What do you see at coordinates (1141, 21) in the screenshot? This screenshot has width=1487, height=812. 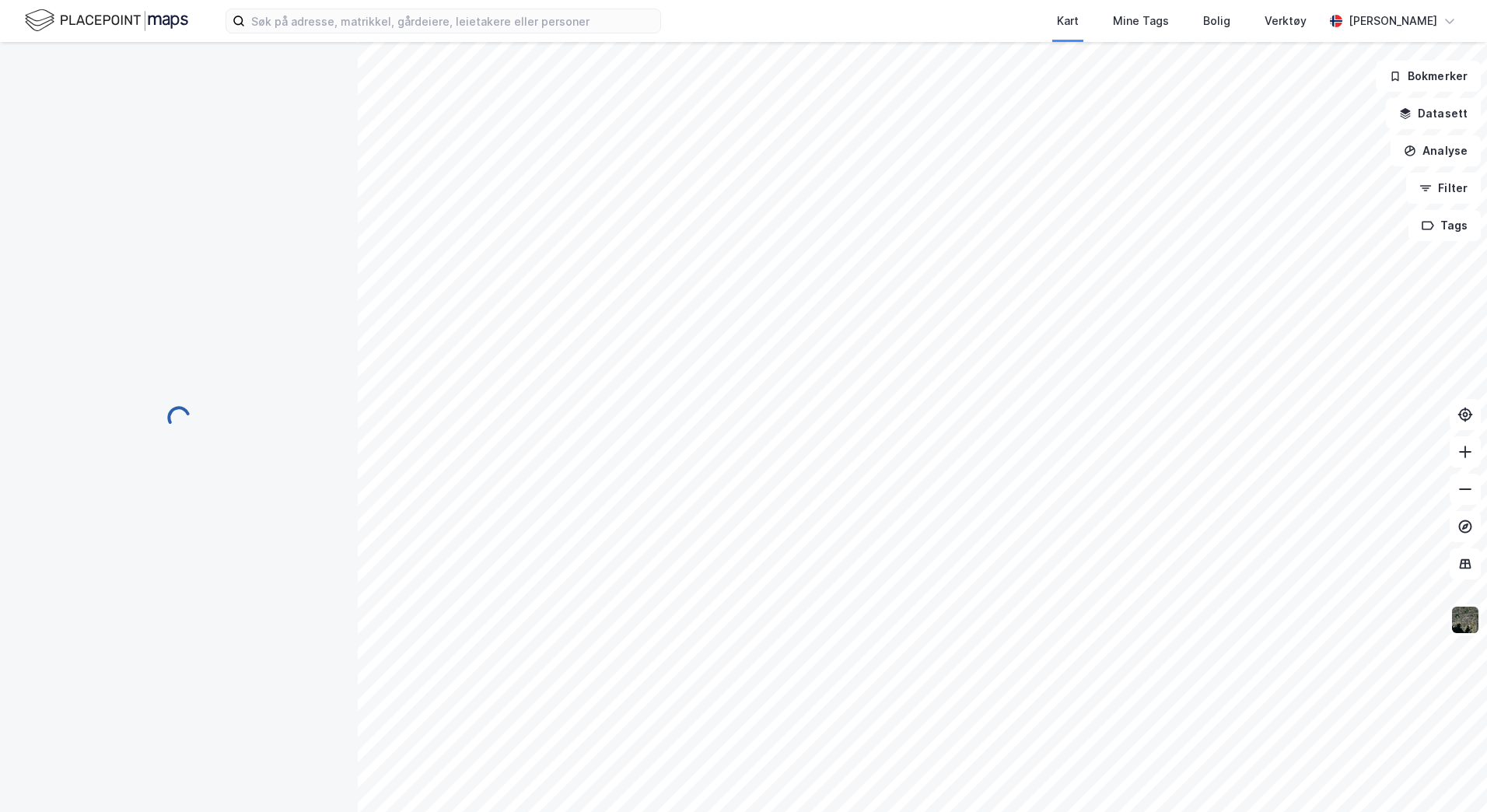 I see `div: Mine Tags` at bounding box center [1141, 21].